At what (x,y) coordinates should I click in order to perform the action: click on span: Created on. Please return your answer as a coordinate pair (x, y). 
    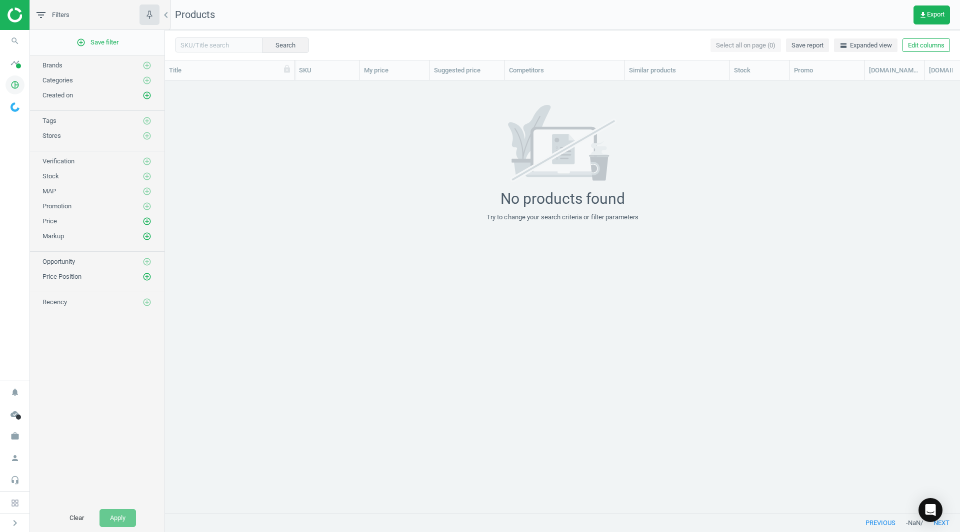
    Looking at the image, I should click on (57, 95).